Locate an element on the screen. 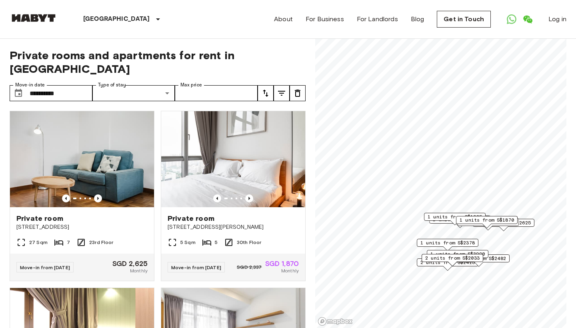 The height and width of the screenshot is (328, 576). label: Max price is located at coordinates (191, 85).